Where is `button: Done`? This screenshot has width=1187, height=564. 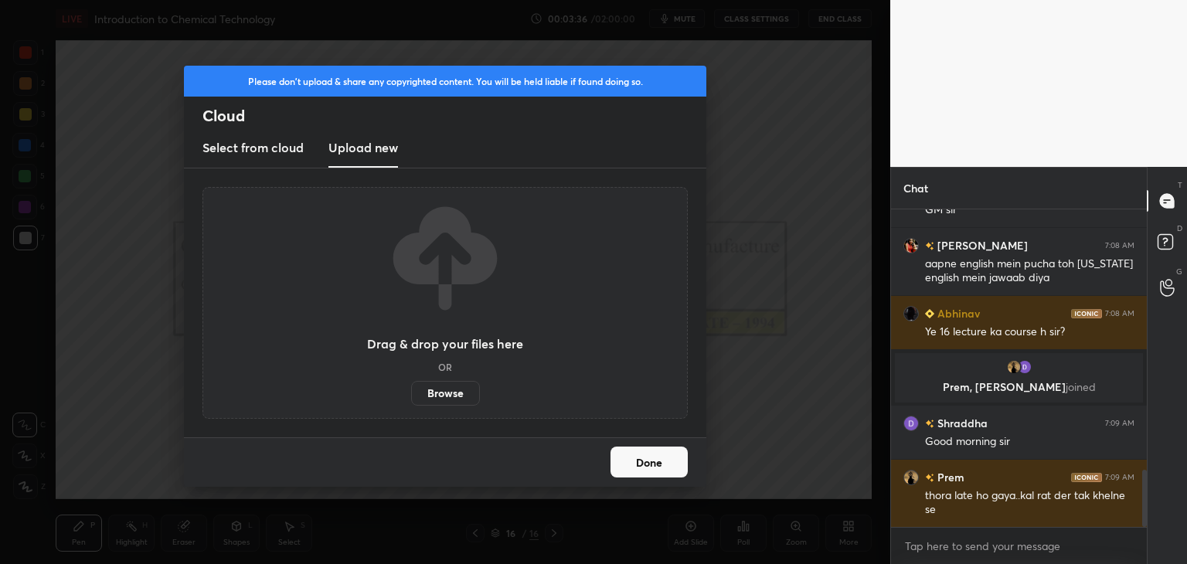 button: Done is located at coordinates (649, 462).